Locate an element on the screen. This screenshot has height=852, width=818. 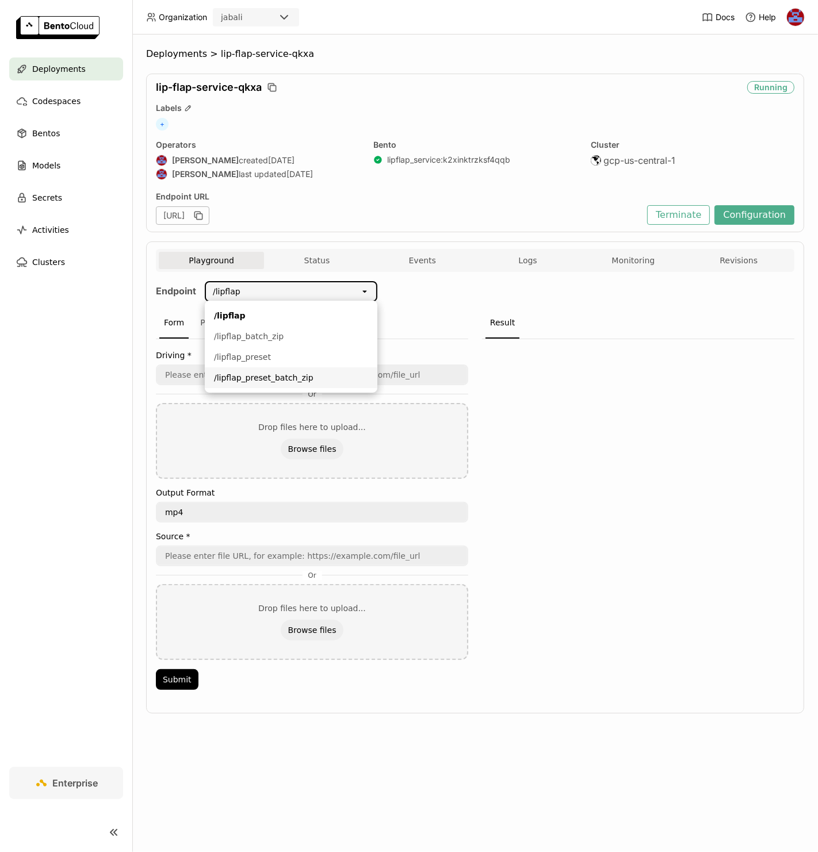
div: created is located at coordinates (258, 160).